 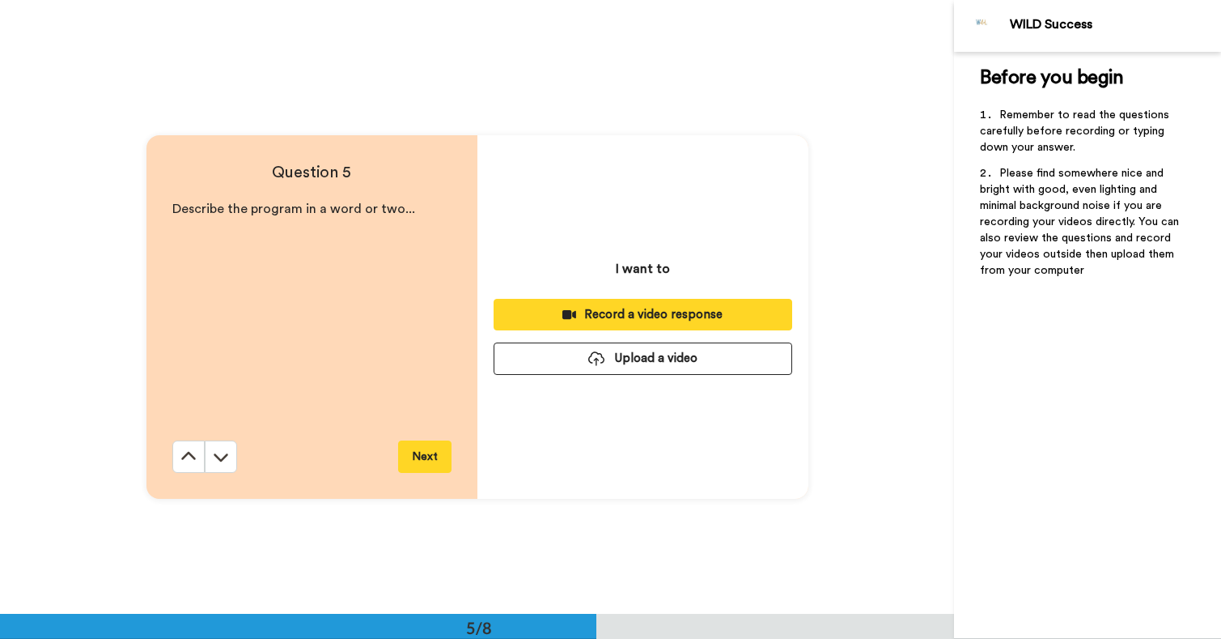 I want to click on button: Upload a video, so click(x=643, y=358).